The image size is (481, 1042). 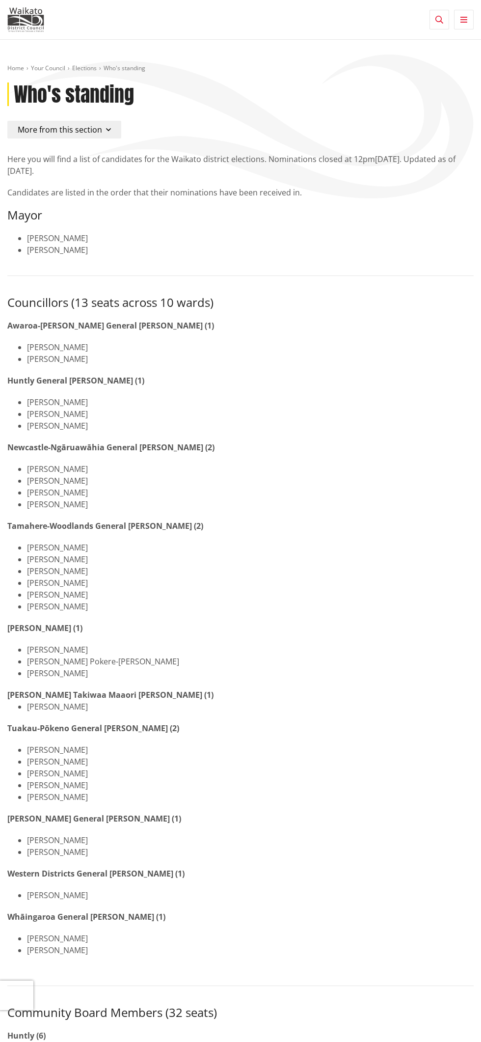 What do you see at coordinates (124, 68) in the screenshot?
I see `span: Who's standing` at bounding box center [124, 68].